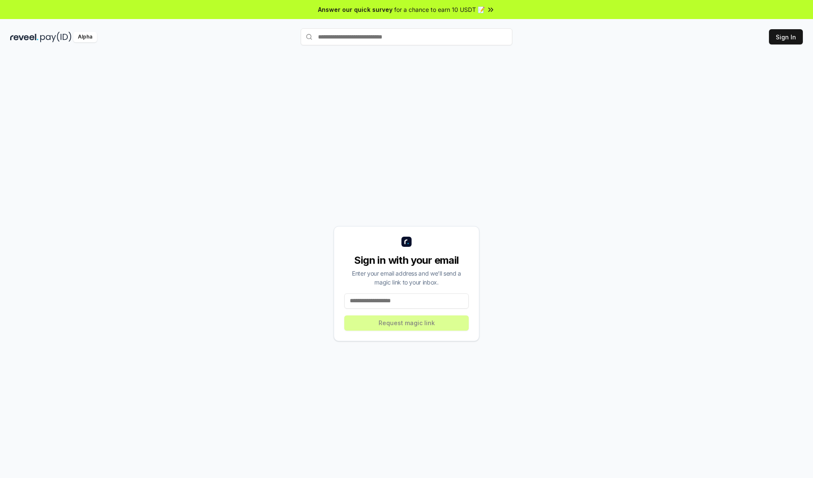 Image resolution: width=813 pixels, height=478 pixels. What do you see at coordinates (85, 37) in the screenshot?
I see `div: Alpha` at bounding box center [85, 37].